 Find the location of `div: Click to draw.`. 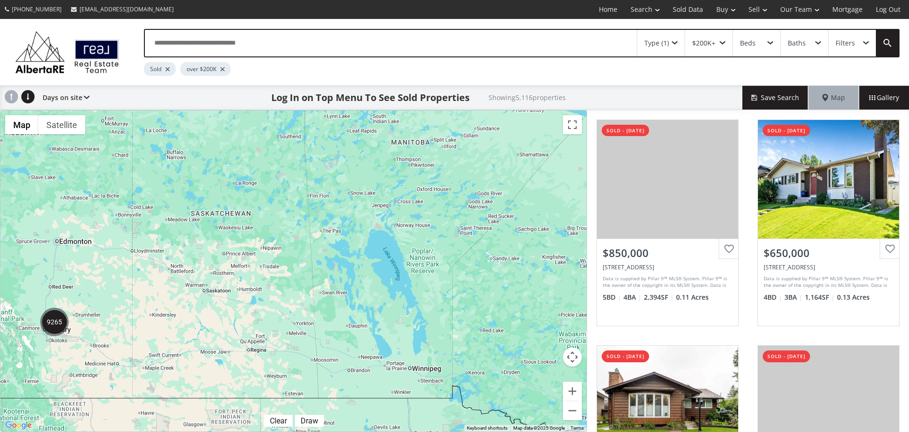

div: Click to draw. is located at coordinates (309, 420).